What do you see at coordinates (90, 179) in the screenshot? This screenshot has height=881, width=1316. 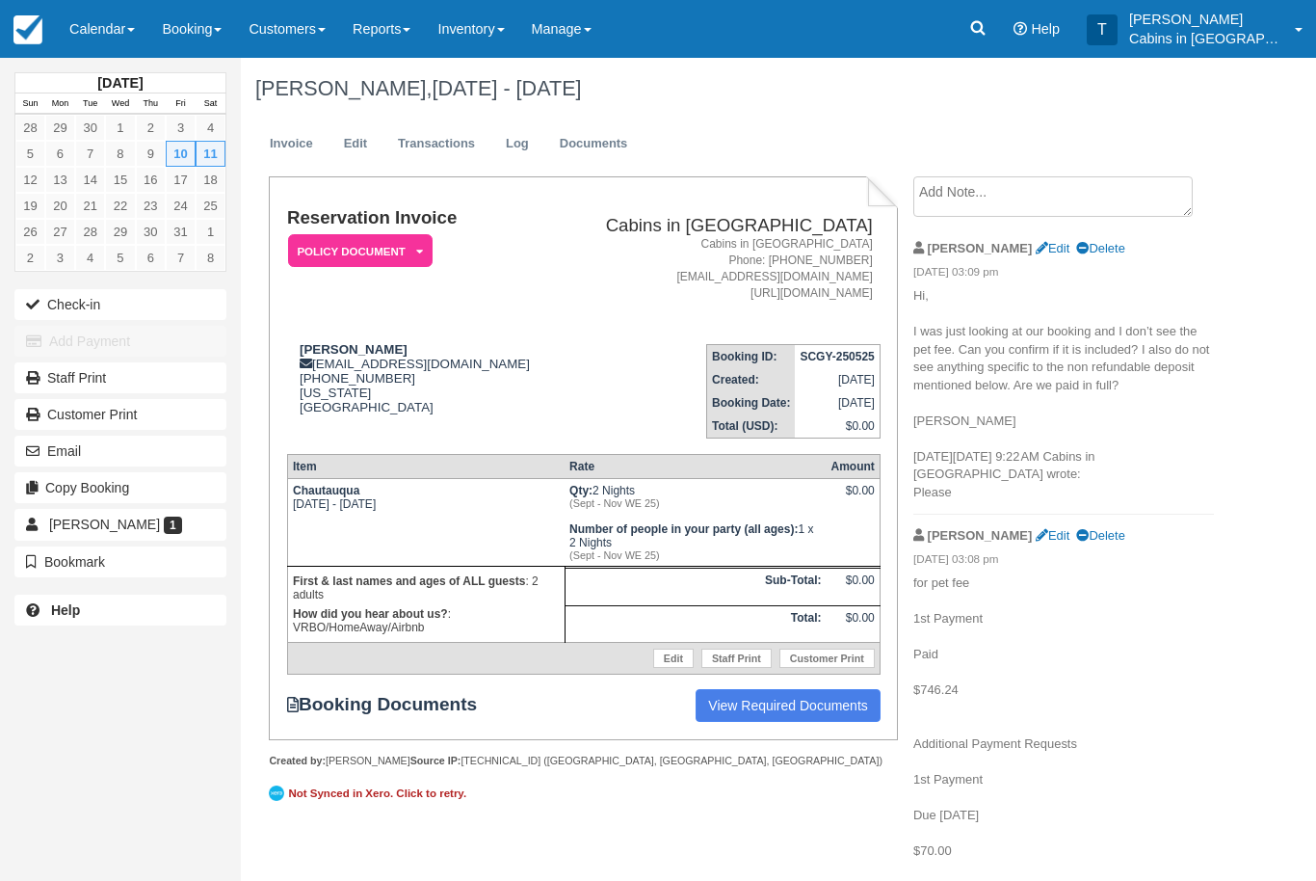 I see `a: 14` at bounding box center [90, 179].